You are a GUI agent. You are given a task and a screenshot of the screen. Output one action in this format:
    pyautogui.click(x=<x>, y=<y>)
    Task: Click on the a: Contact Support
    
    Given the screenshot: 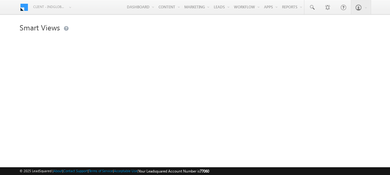 What is the action you would take?
    pyautogui.click(x=75, y=171)
    